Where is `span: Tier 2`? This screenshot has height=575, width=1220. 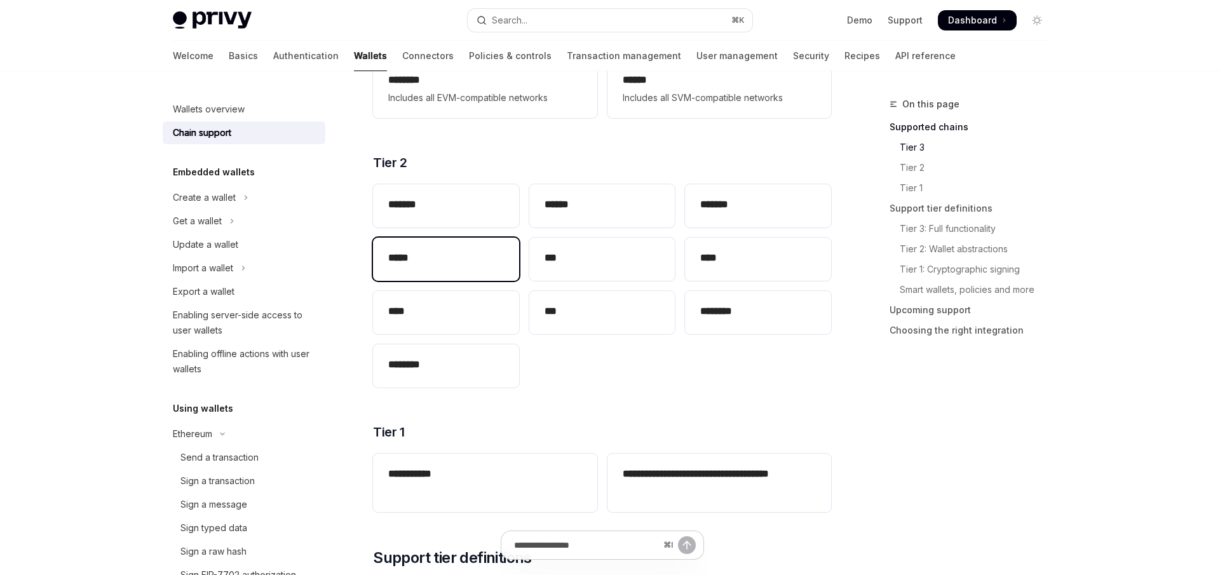 span: Tier 2 is located at coordinates (390, 163).